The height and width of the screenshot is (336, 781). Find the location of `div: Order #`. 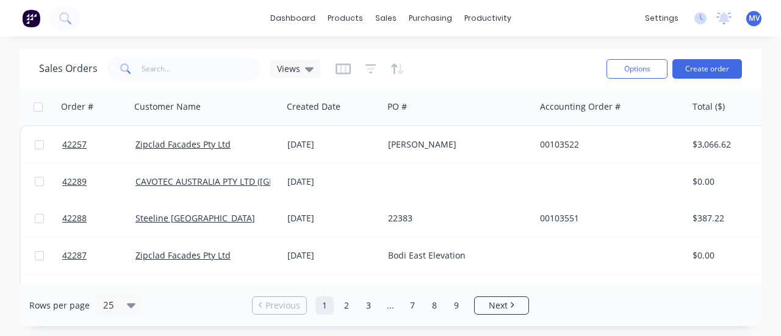

div: Order # is located at coordinates (77, 107).